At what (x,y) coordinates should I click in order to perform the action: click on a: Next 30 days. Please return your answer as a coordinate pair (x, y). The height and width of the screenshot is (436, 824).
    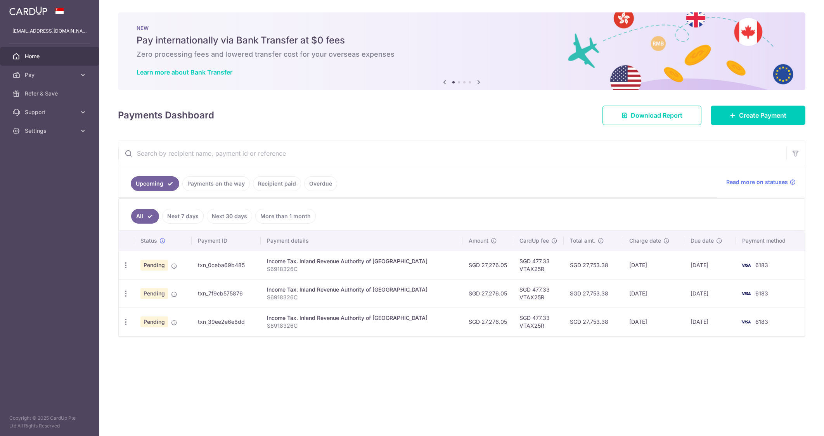
    Looking at the image, I should click on (229, 216).